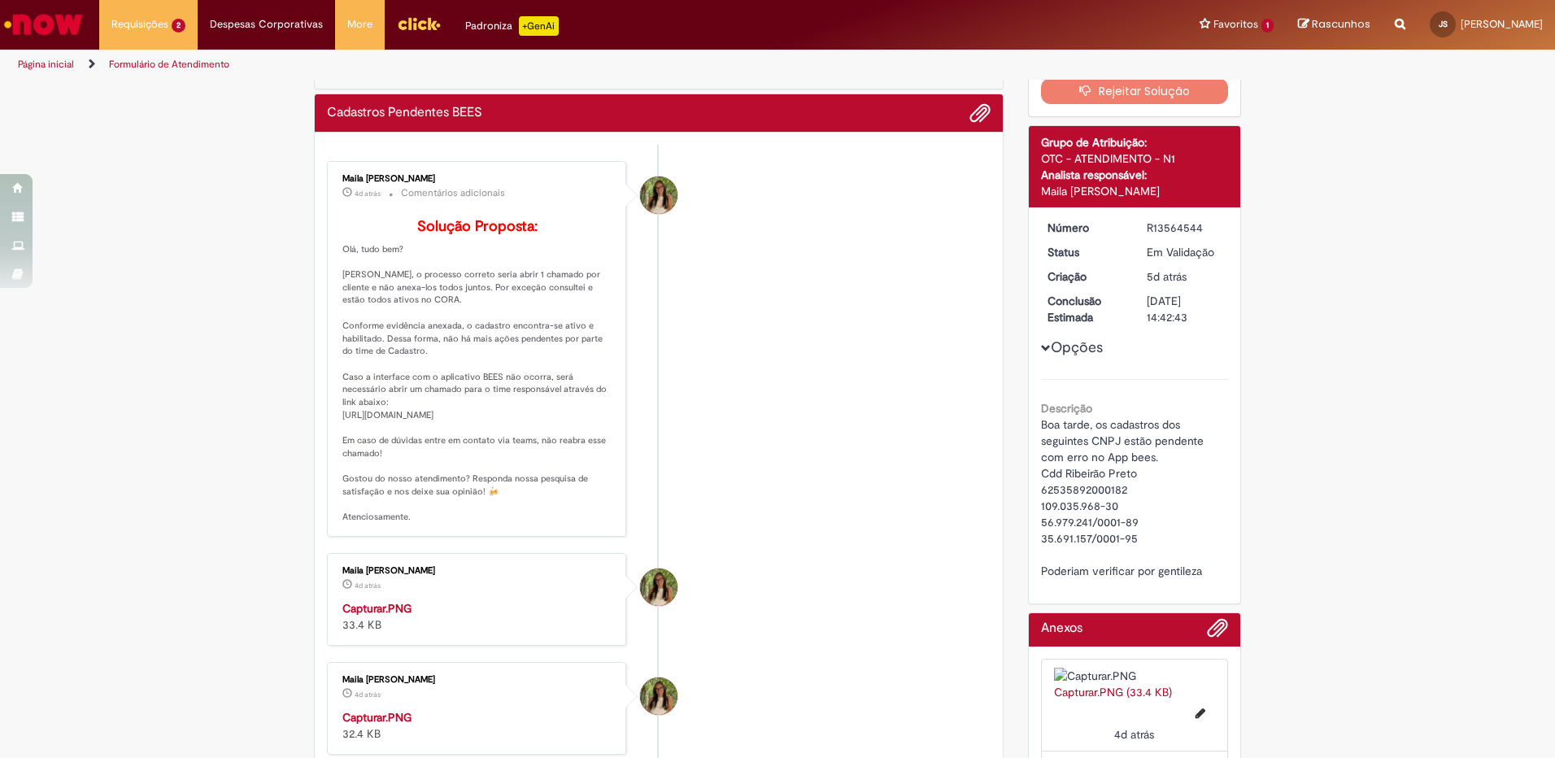 Image resolution: width=1555 pixels, height=758 pixels. What do you see at coordinates (368, 695) in the screenshot?
I see `time: 25/09/2025 16:36:31` at bounding box center [368, 695].